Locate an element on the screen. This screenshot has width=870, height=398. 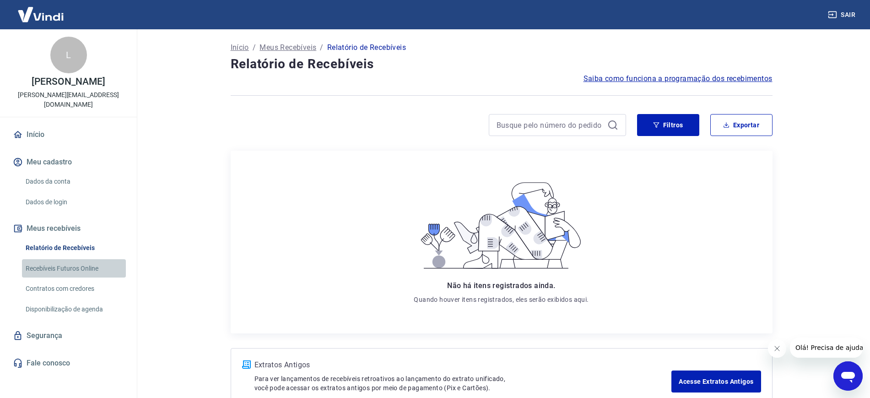
span: Olá! Precisa de ajuda? is located at coordinates (41, 10).